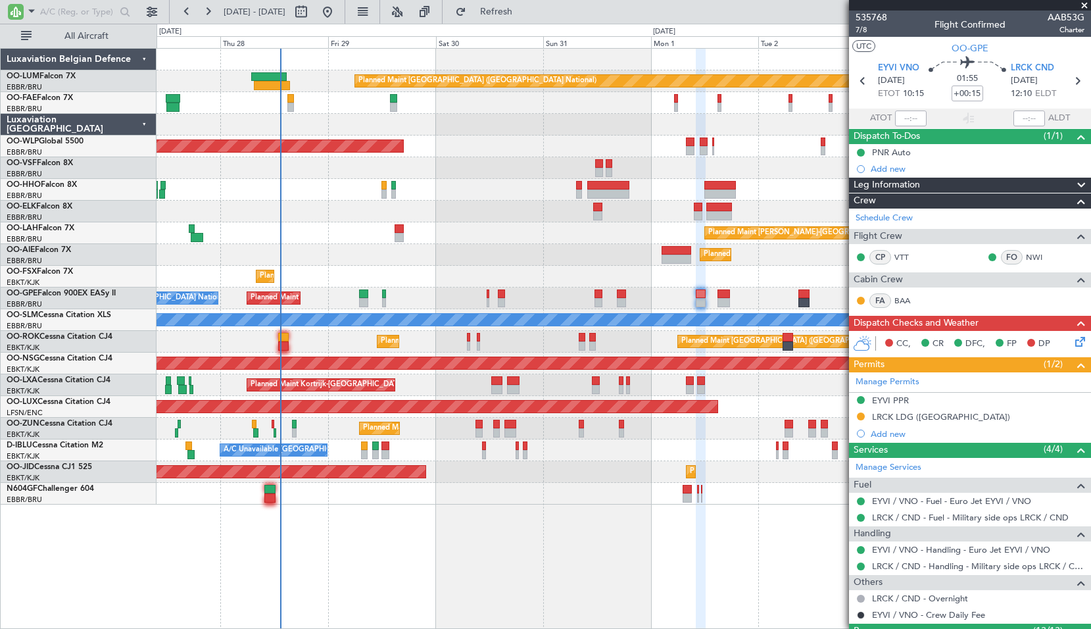 Image resolution: width=1091 pixels, height=629 pixels. Describe the element at coordinates (887, 136) in the screenshot. I see `span: Dispatch To-Dos` at that location.